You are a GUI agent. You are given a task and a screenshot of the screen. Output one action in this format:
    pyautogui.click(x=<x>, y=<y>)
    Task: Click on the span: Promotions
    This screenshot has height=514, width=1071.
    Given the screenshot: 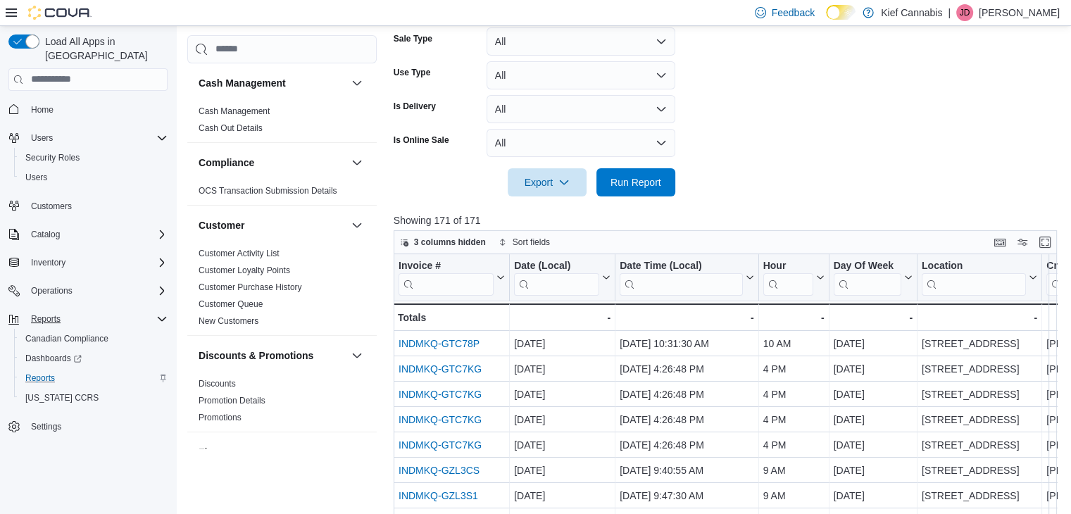 What is the action you would take?
    pyautogui.click(x=220, y=418)
    